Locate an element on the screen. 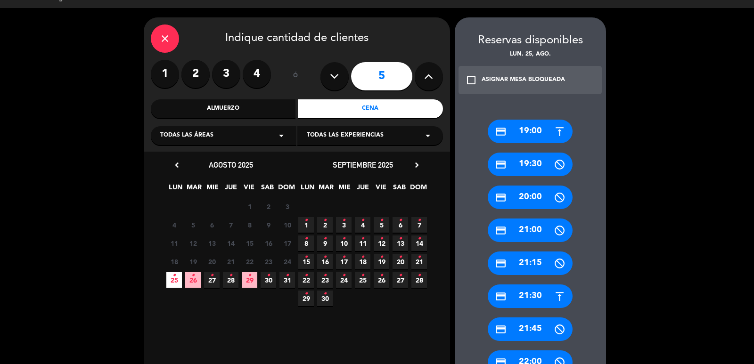  div: 21:45 is located at coordinates (530, 329).